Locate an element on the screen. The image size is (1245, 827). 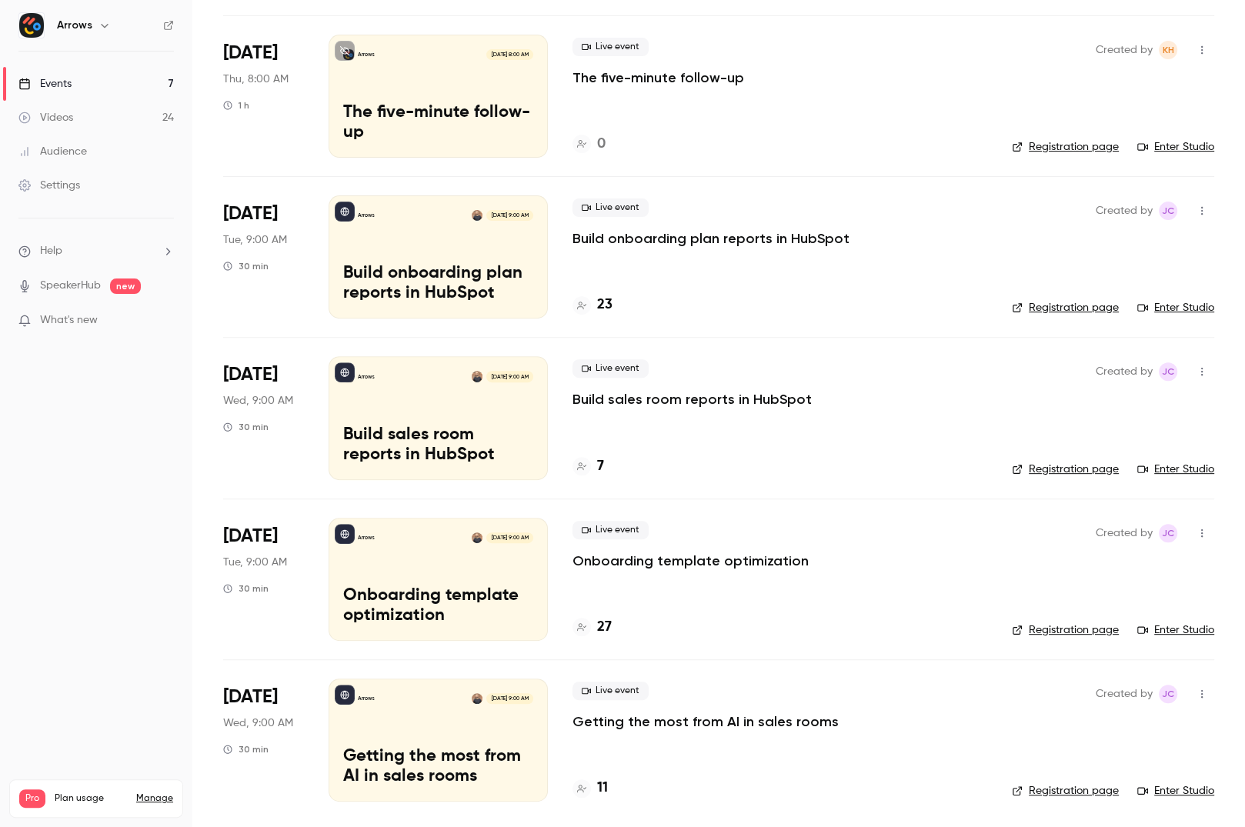
h4: 27 is located at coordinates (604, 627).